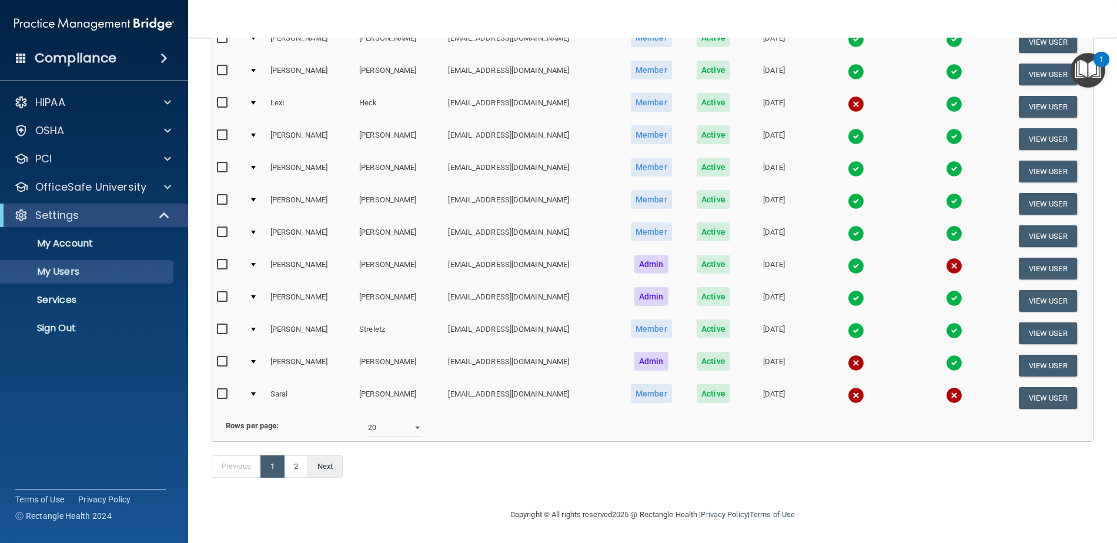 This screenshot has width=1117, height=543. I want to click on a: Privacy Policy, so click(724, 514).